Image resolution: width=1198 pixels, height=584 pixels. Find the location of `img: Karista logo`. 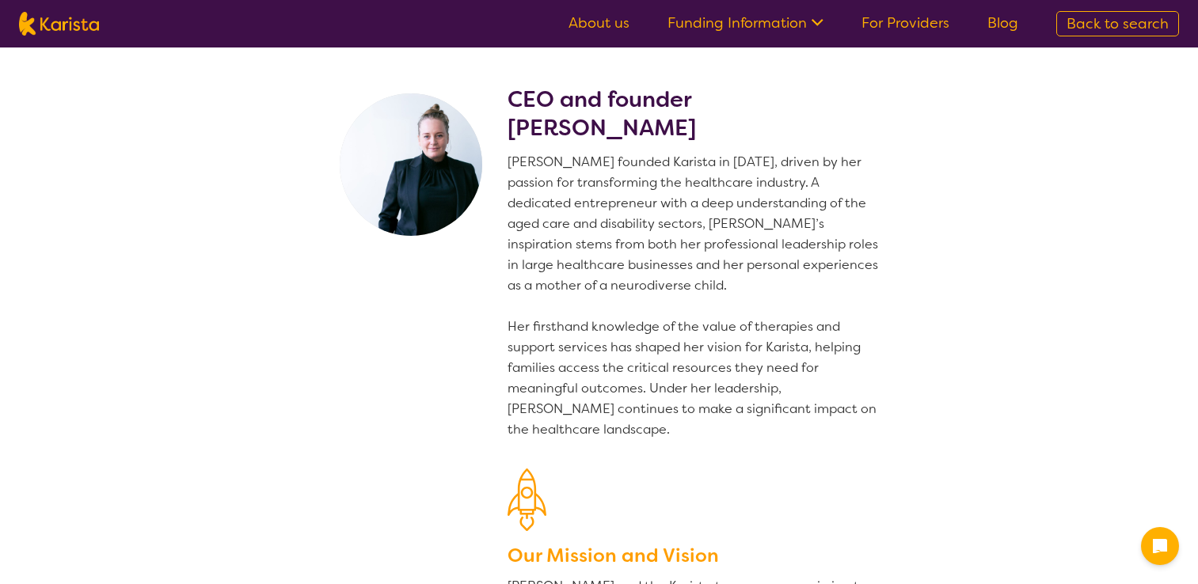

img: Karista logo is located at coordinates (59, 24).